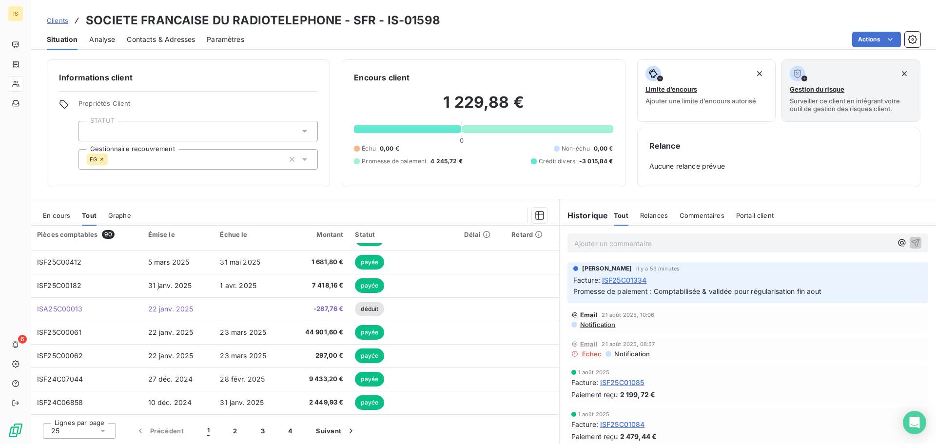 This screenshot has width=936, height=444. What do you see at coordinates (638, 436) in the screenshot?
I see `span: 2 479,44 €` at bounding box center [638, 436].